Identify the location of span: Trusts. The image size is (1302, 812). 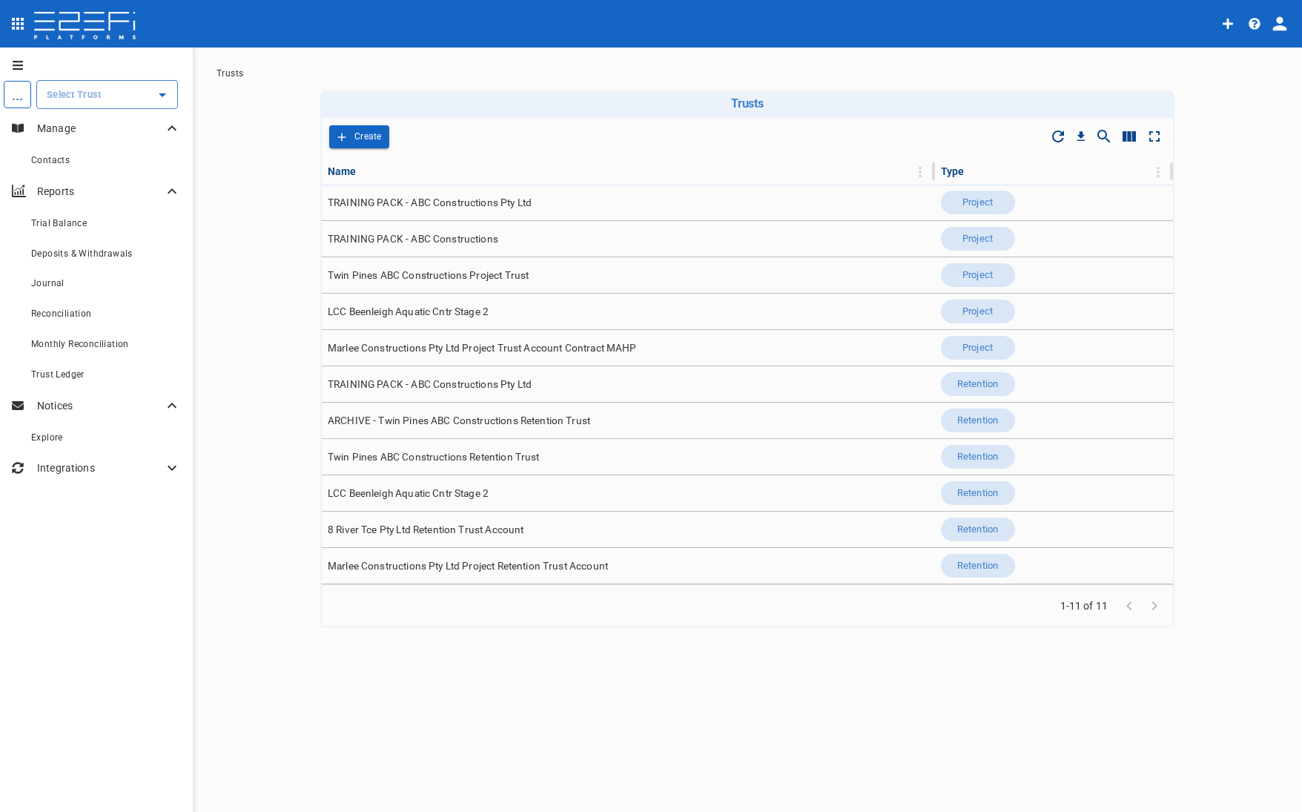
(230, 73).